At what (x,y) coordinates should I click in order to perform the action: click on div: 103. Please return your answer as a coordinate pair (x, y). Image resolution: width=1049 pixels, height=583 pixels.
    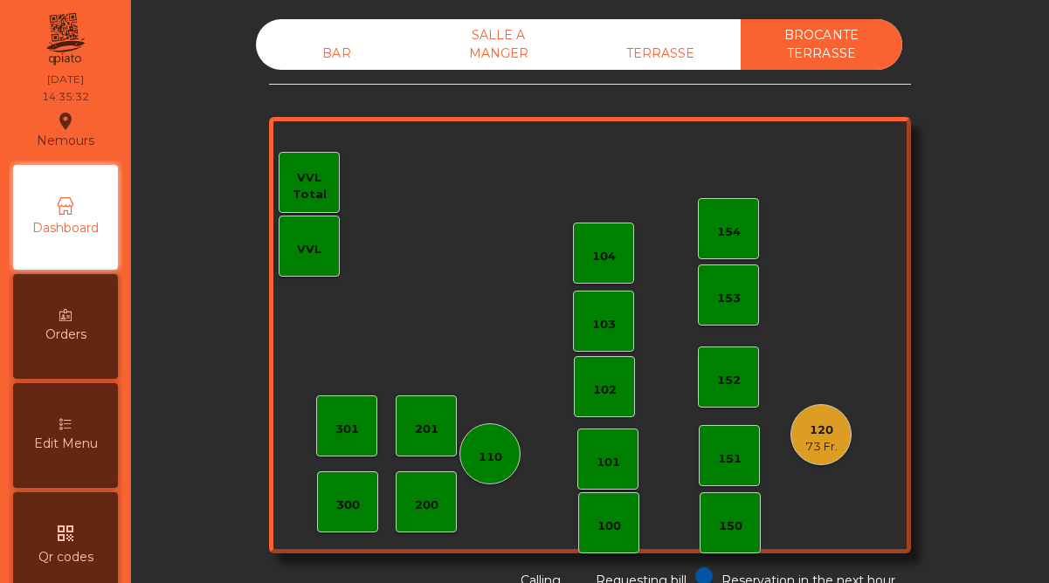
    Looking at the image, I should click on (603, 325).